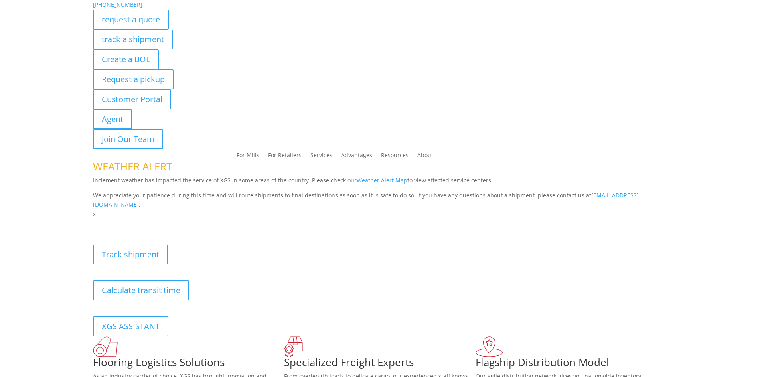 Image resolution: width=760 pixels, height=377 pixels. What do you see at coordinates (380, 214) in the screenshot?
I see `p: x` at bounding box center [380, 214].